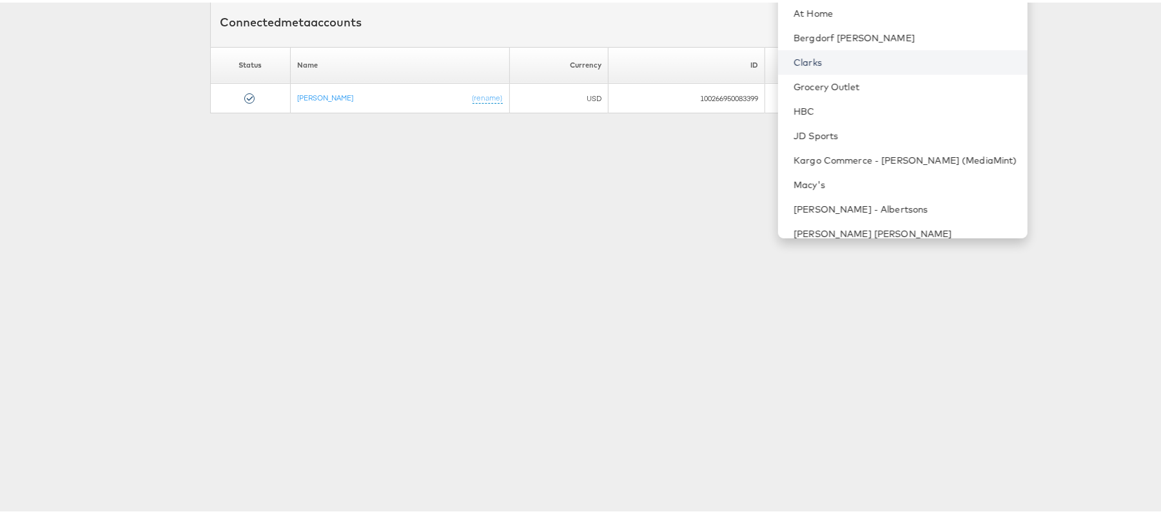  What do you see at coordinates (849, 96) in the screenshot?
I see `td: America/New_York` at bounding box center [849, 96].